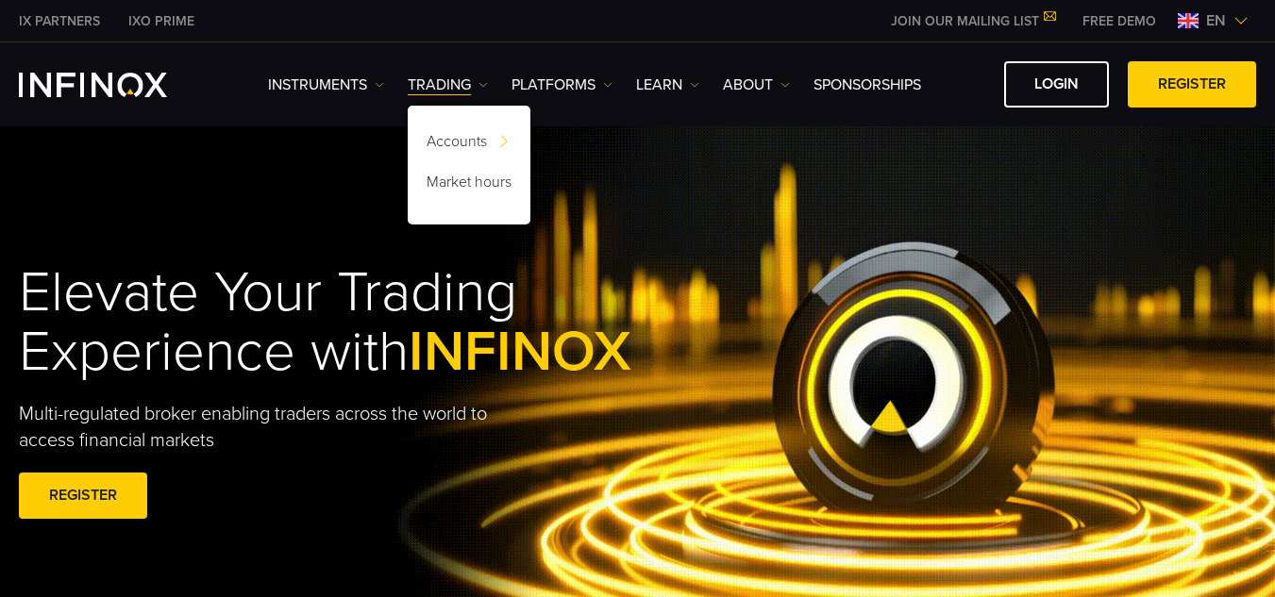  I want to click on a: LOGIN, so click(1056, 84).